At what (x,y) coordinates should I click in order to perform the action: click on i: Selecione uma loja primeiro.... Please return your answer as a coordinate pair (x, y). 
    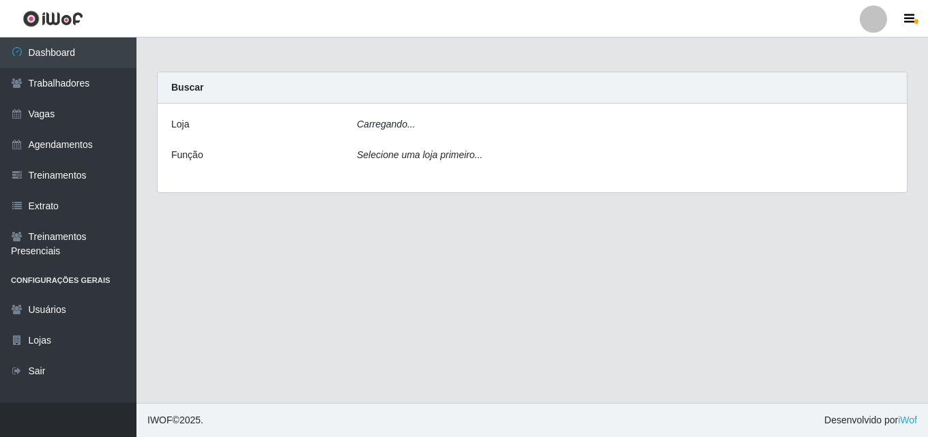
    Looking at the image, I should click on (420, 155).